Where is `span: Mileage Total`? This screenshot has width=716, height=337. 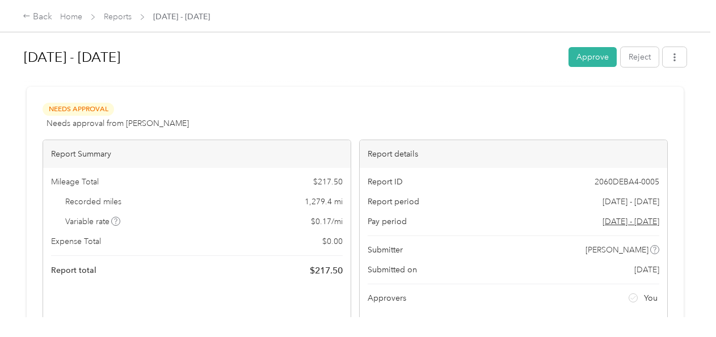
span: Mileage Total is located at coordinates (75, 182).